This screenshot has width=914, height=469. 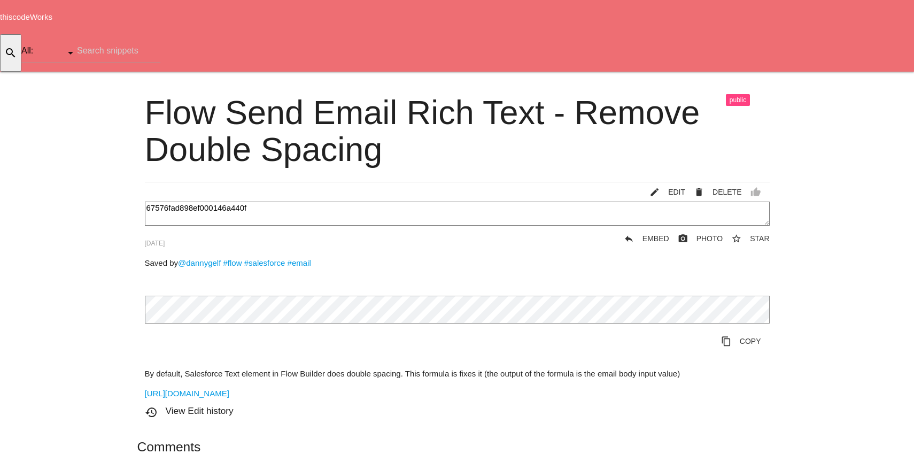 I want to click on p: By default, Salesforce Text element in Flow Builder does double spacing. This formula is fixes it..., so click(x=457, y=373).